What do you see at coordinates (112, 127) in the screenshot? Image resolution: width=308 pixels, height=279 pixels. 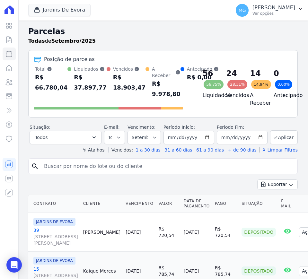 I see `label: E-mail:` at bounding box center [112, 127].